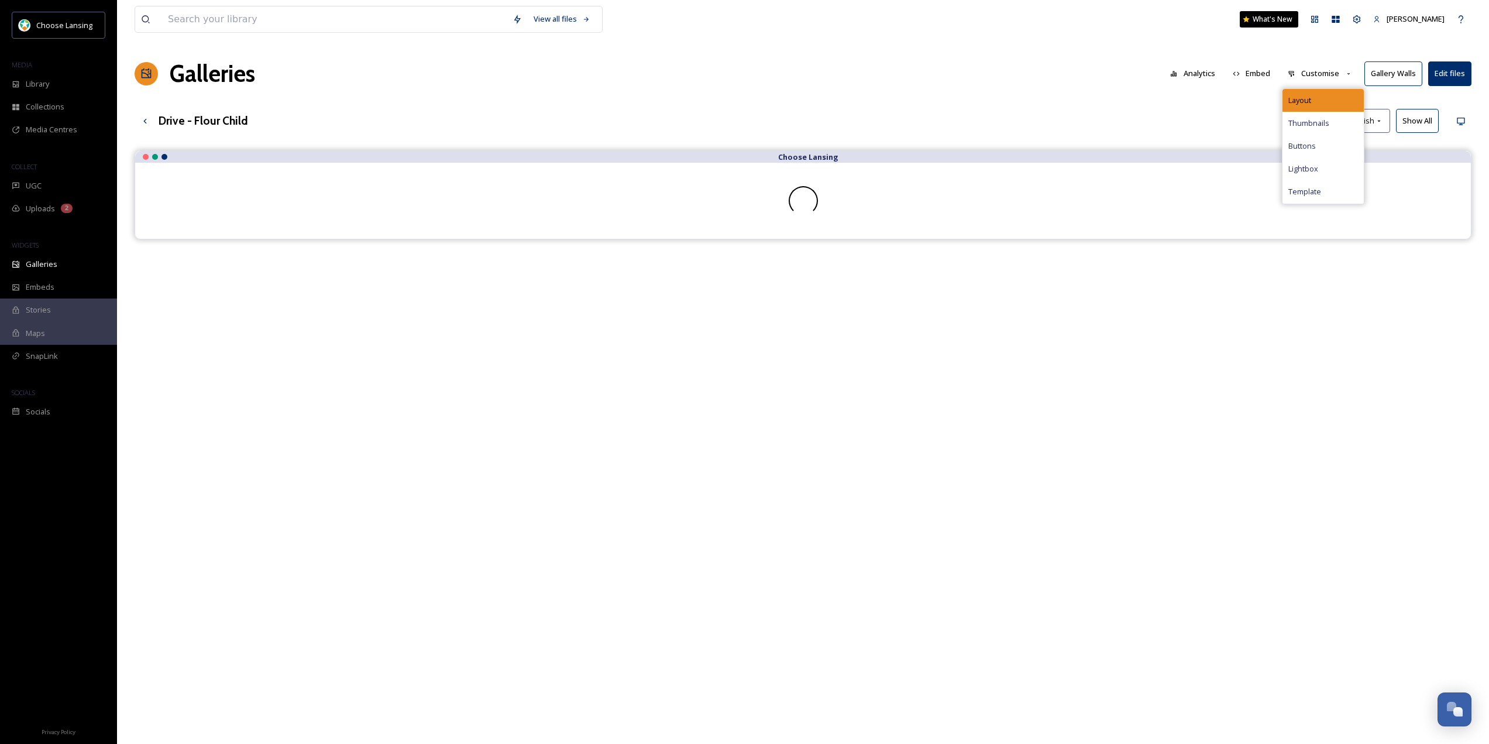  I want to click on button: Open Chat, so click(1455, 709).